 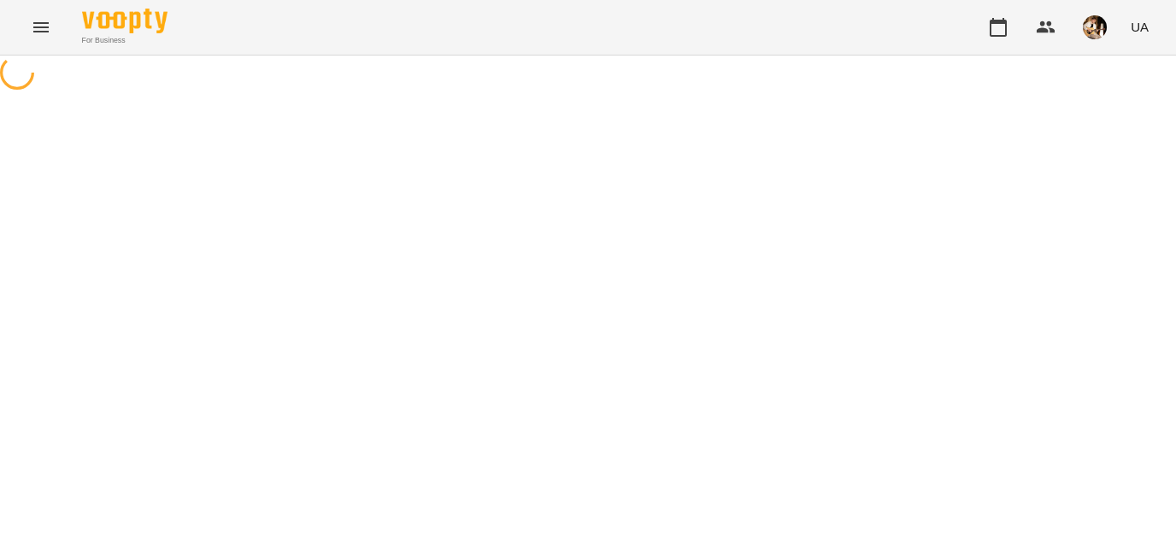 I want to click on img: 0162ea527a5616b79ea1cf03ccdd73a5.jpg, so click(x=1095, y=27).